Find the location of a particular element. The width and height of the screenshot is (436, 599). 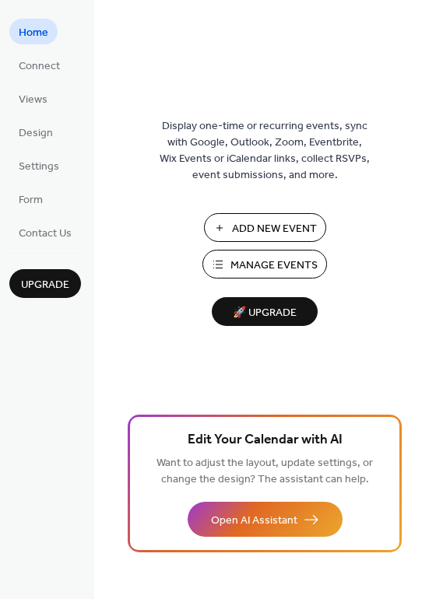

span: Display one-time or recurring events, sync with Google, Outlook, Zoom, Eventbrite, Wix Events or ... is located at coordinates (265, 151).